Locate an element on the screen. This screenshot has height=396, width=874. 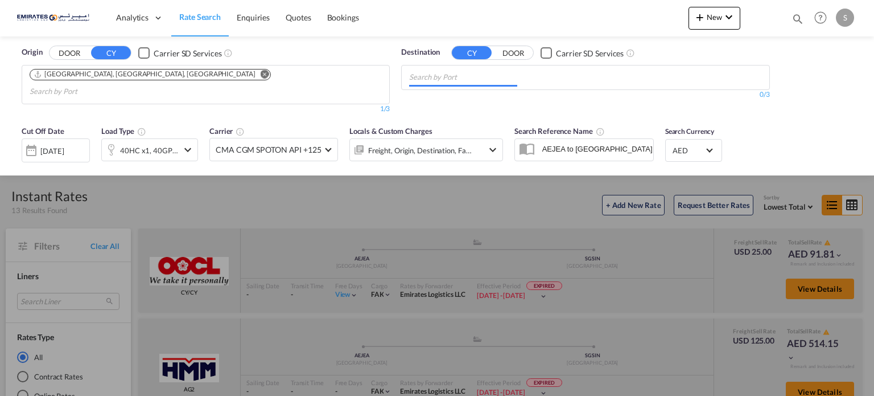
input: Search by Port is located at coordinates (84, 92).